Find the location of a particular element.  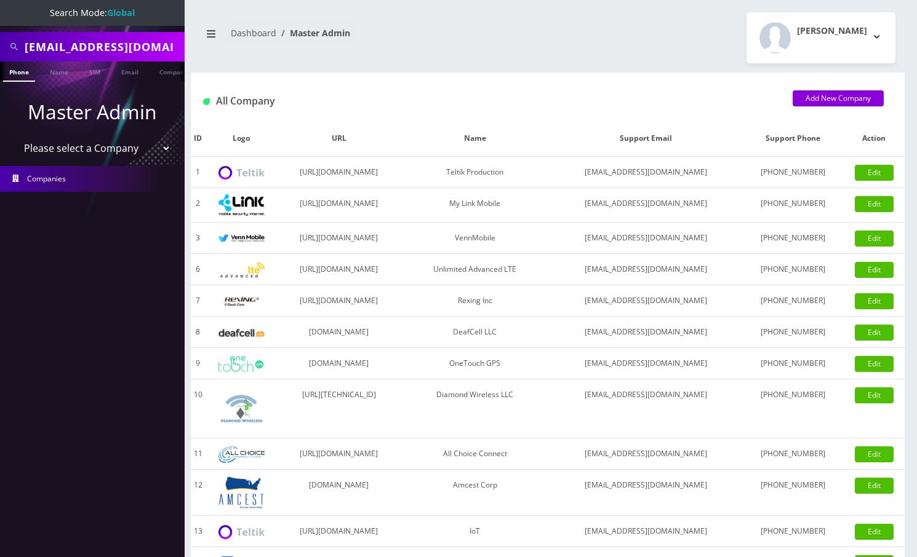

th: Support Email is located at coordinates (645, 138).